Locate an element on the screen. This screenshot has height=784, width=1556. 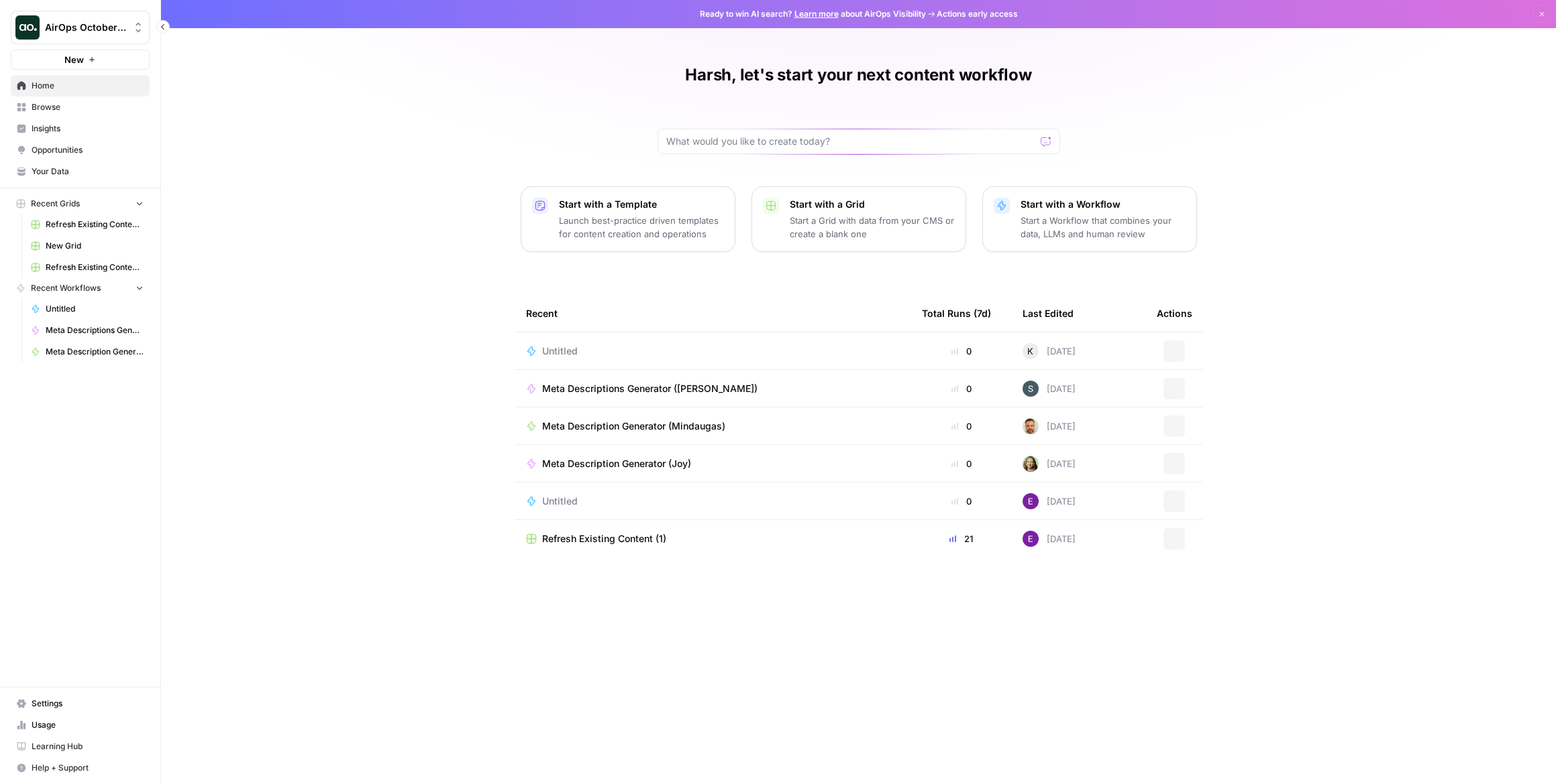
input: What would you like to create today? is located at coordinates (850, 142).